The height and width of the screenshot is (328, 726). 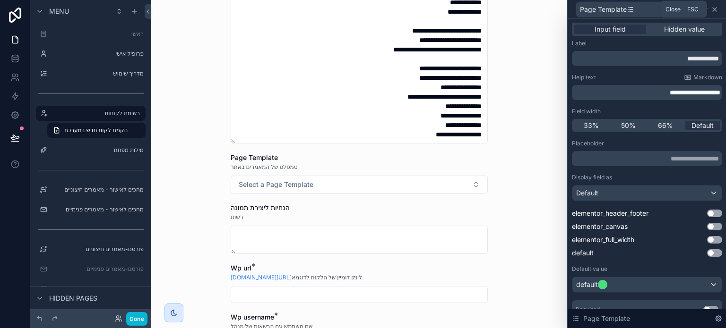 I want to click on span: Close, so click(x=673, y=9).